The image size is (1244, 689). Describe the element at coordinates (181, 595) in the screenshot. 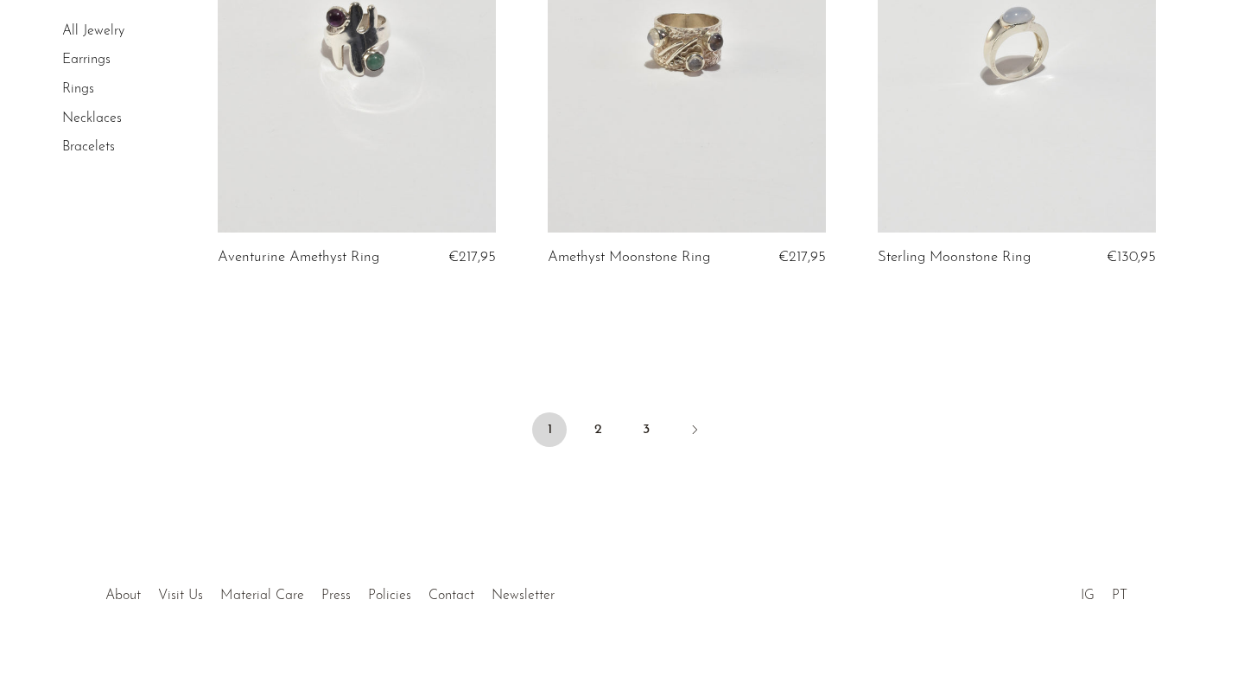

I see `a: Visit Us` at that location.